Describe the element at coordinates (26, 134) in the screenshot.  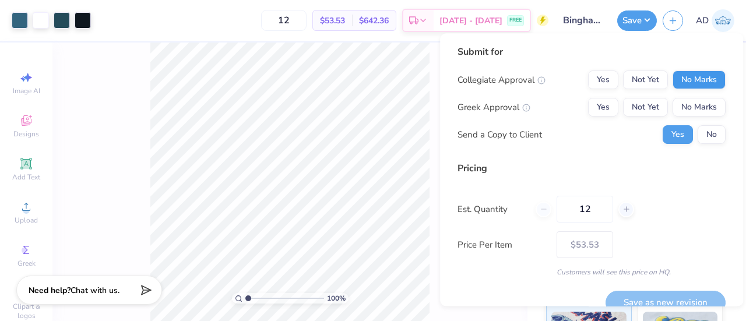
I see `span: Designs` at that location.